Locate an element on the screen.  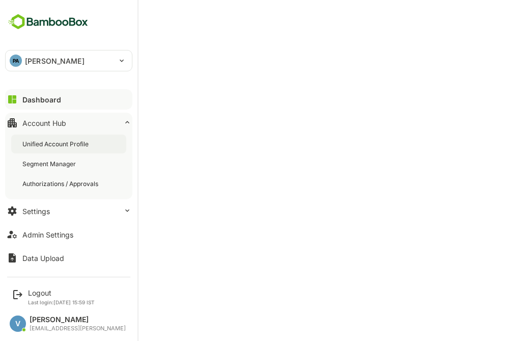
div: Dashboard is located at coordinates (42, 99).